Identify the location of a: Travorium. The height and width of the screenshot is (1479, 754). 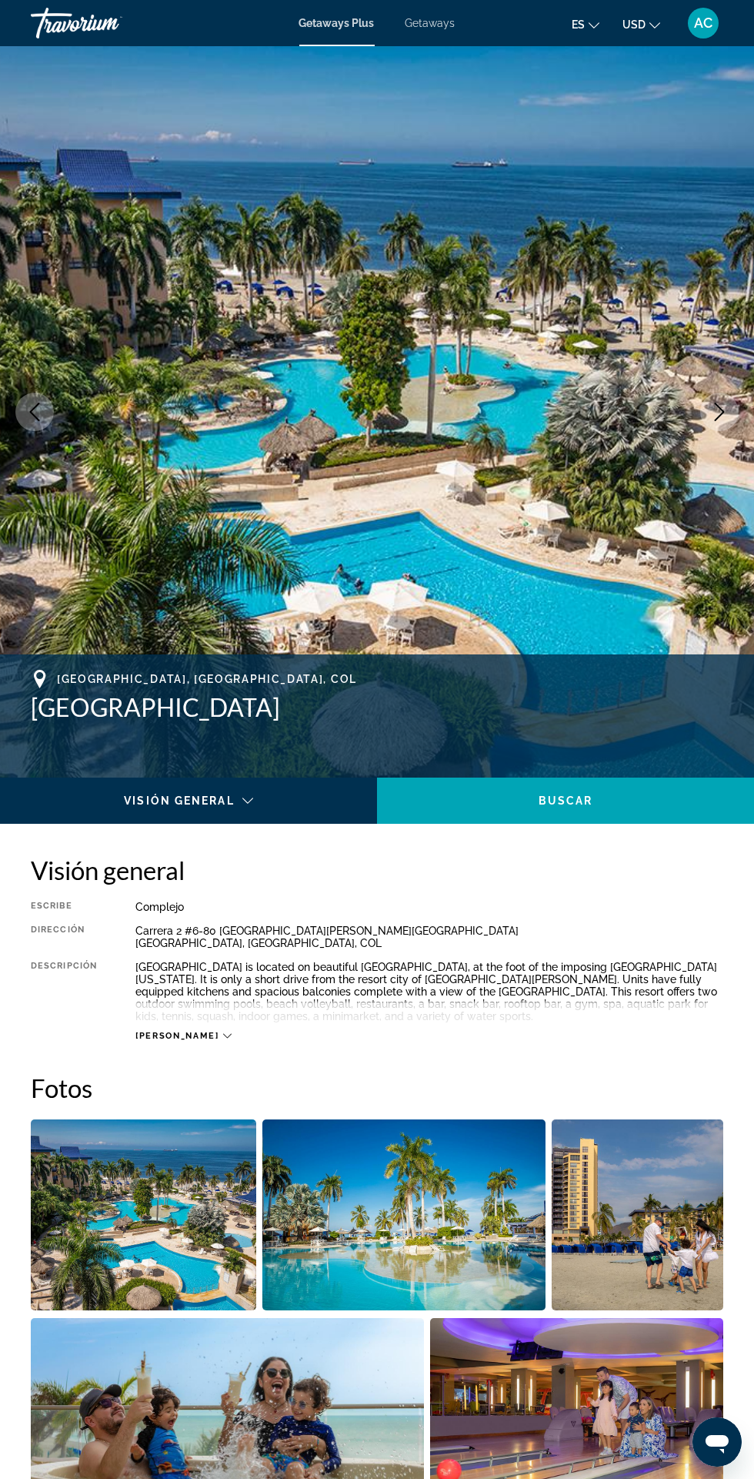
(108, 23).